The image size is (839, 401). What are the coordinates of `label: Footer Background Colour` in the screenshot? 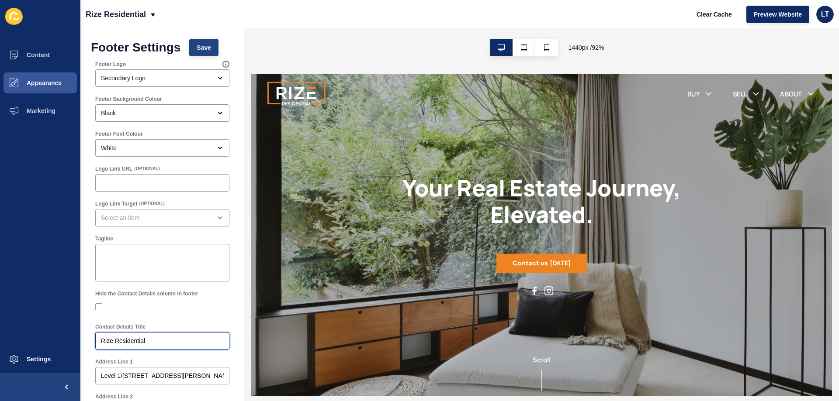 It's located at (128, 99).